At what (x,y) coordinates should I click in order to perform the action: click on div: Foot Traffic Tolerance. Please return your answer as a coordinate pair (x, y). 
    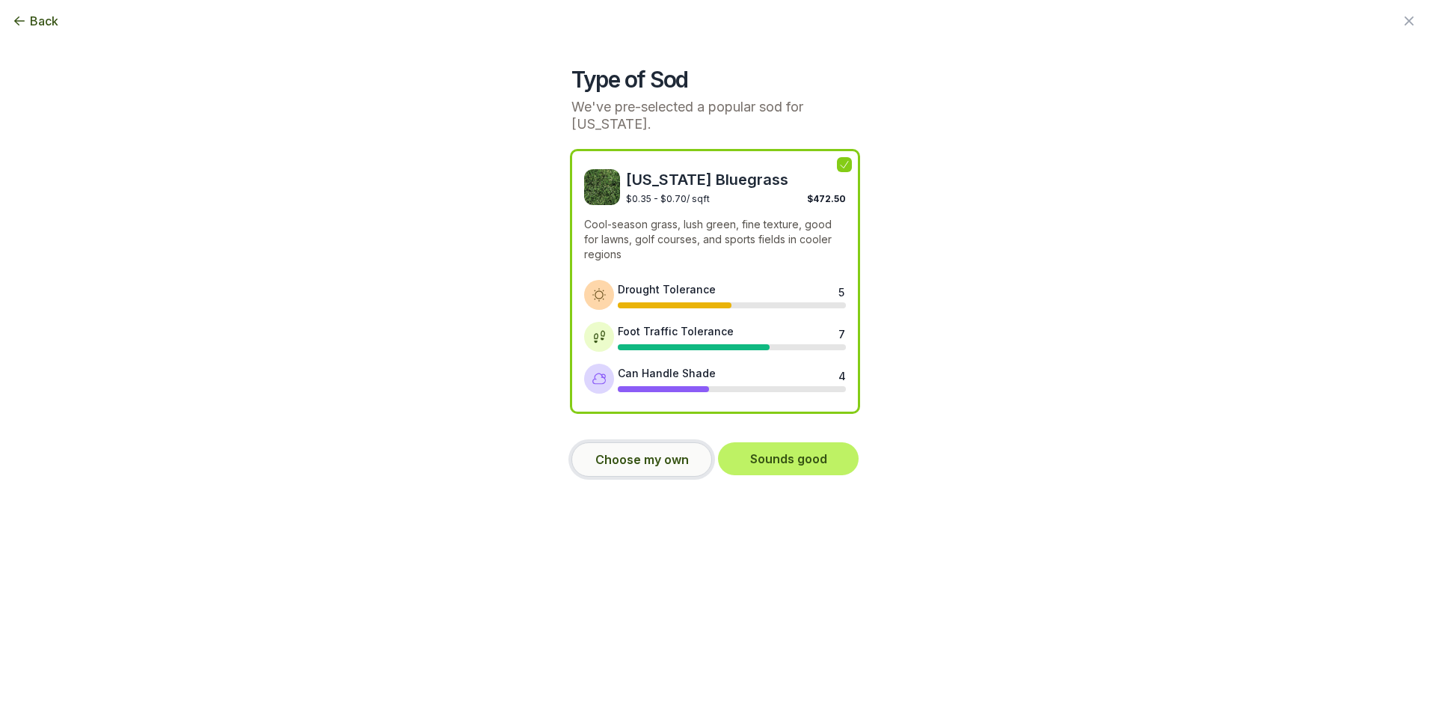
    Looking at the image, I should click on (675, 331).